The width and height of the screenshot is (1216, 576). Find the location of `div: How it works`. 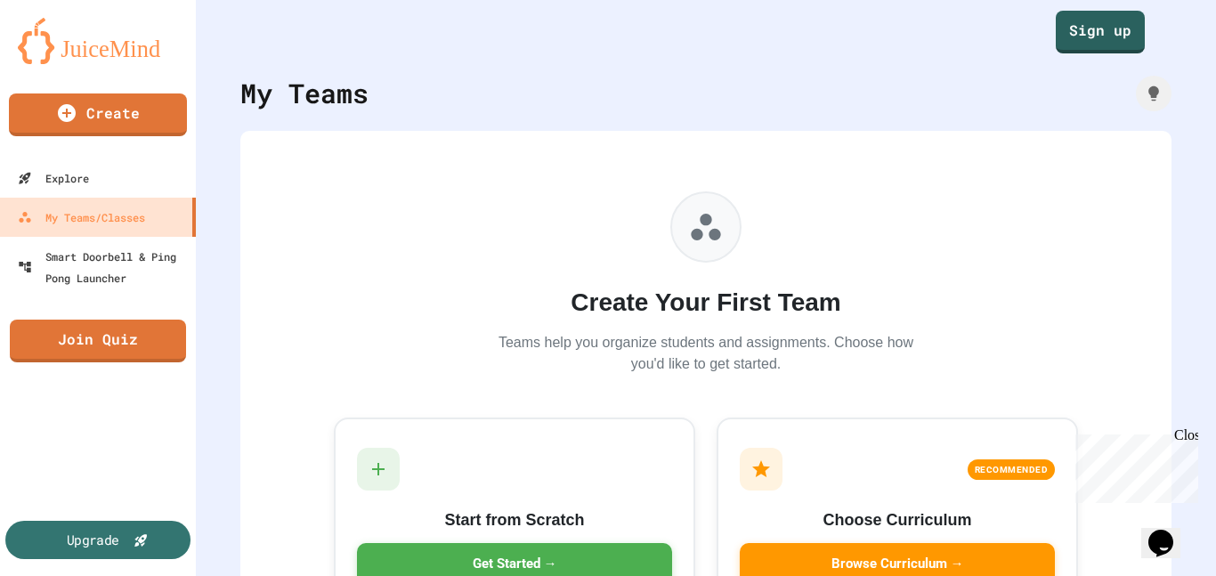

div: How it works is located at coordinates (1154, 93).